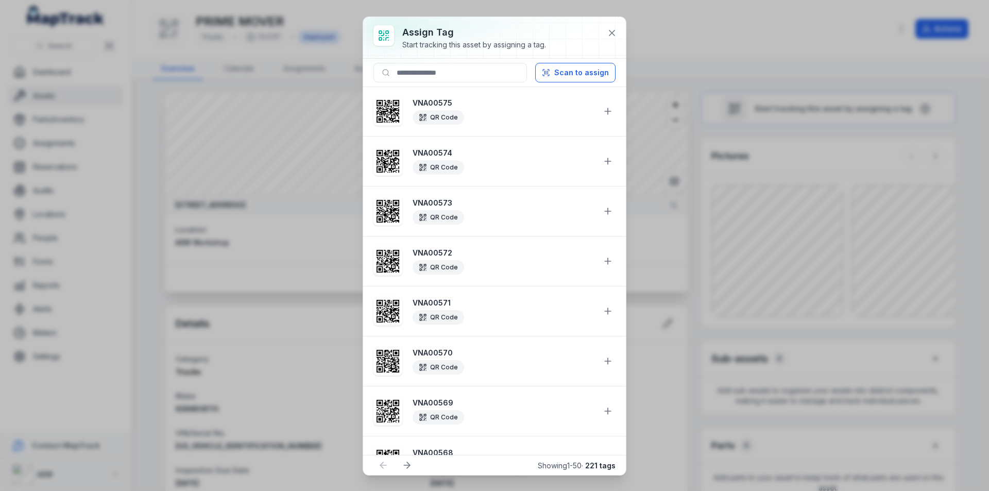 This screenshot has width=989, height=491. What do you see at coordinates (503, 153) in the screenshot?
I see `strong: VNA00574` at bounding box center [503, 153].